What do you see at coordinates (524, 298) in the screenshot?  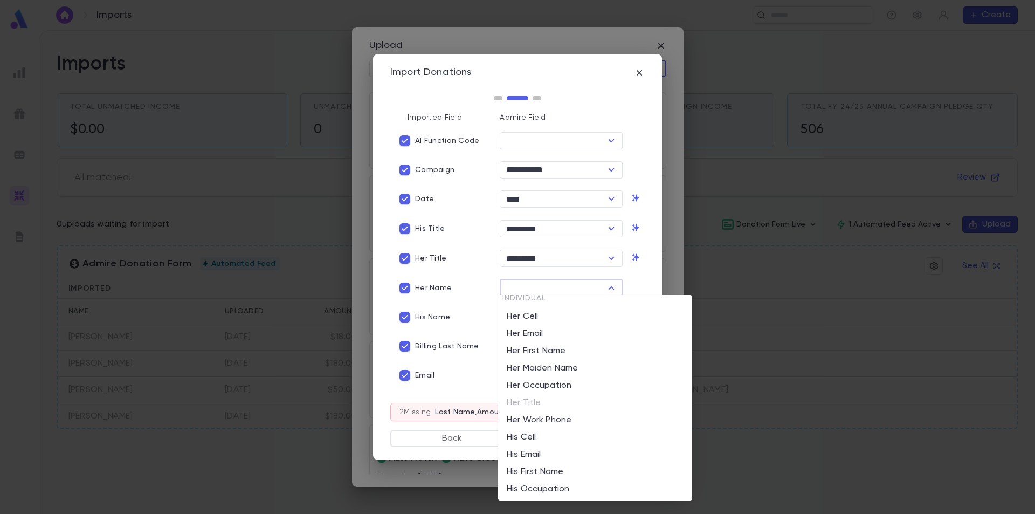 I see `span: Individual` at bounding box center [524, 298].